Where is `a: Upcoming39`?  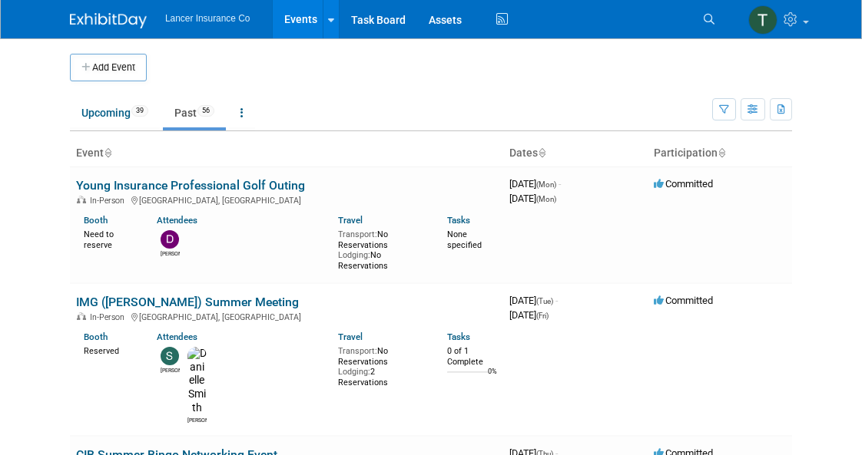
a: Upcoming39 is located at coordinates (114, 113).